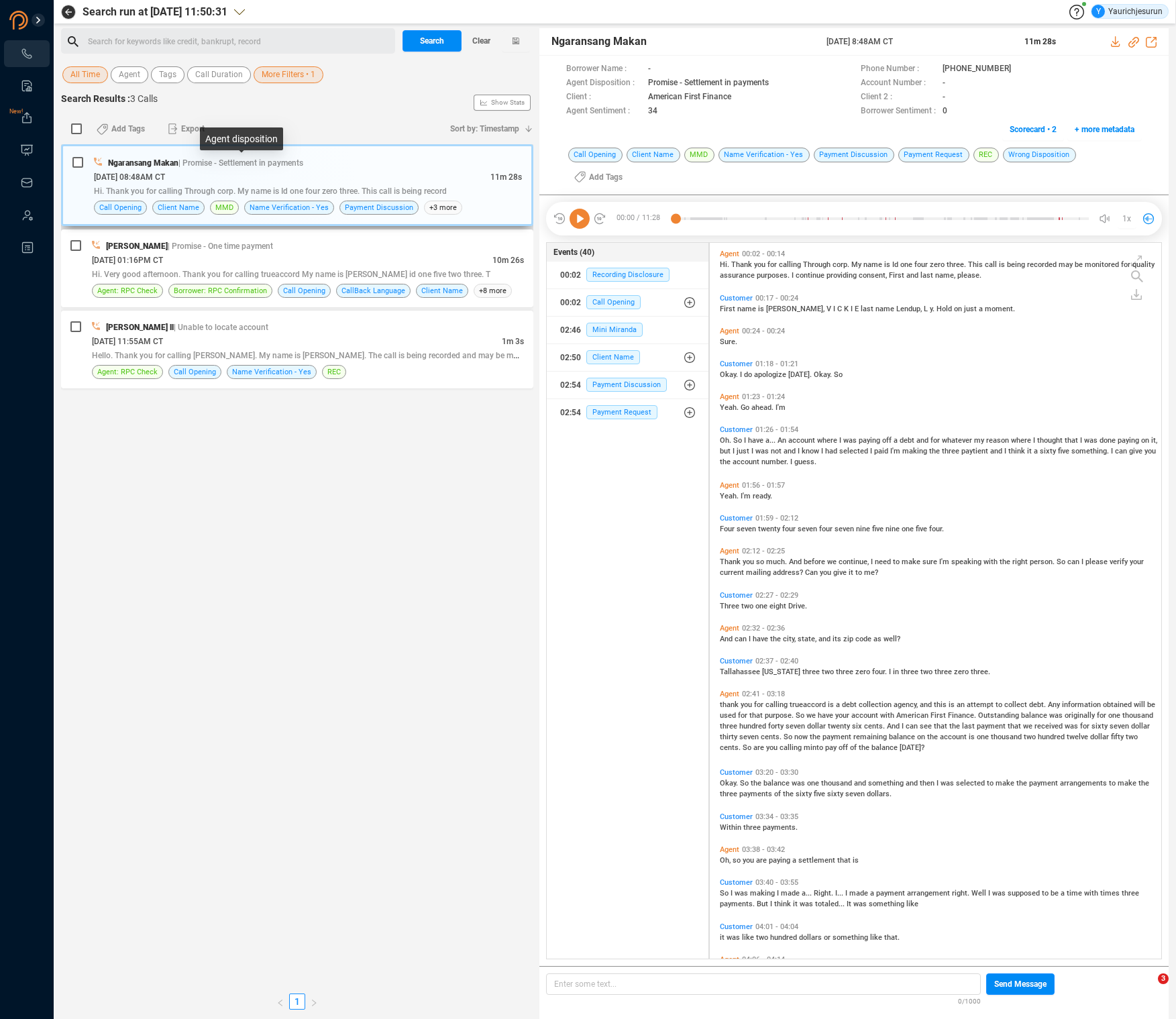 This screenshot has width=1176, height=1019. What do you see at coordinates (916, 451) in the screenshot?
I see `span: making` at bounding box center [916, 451].